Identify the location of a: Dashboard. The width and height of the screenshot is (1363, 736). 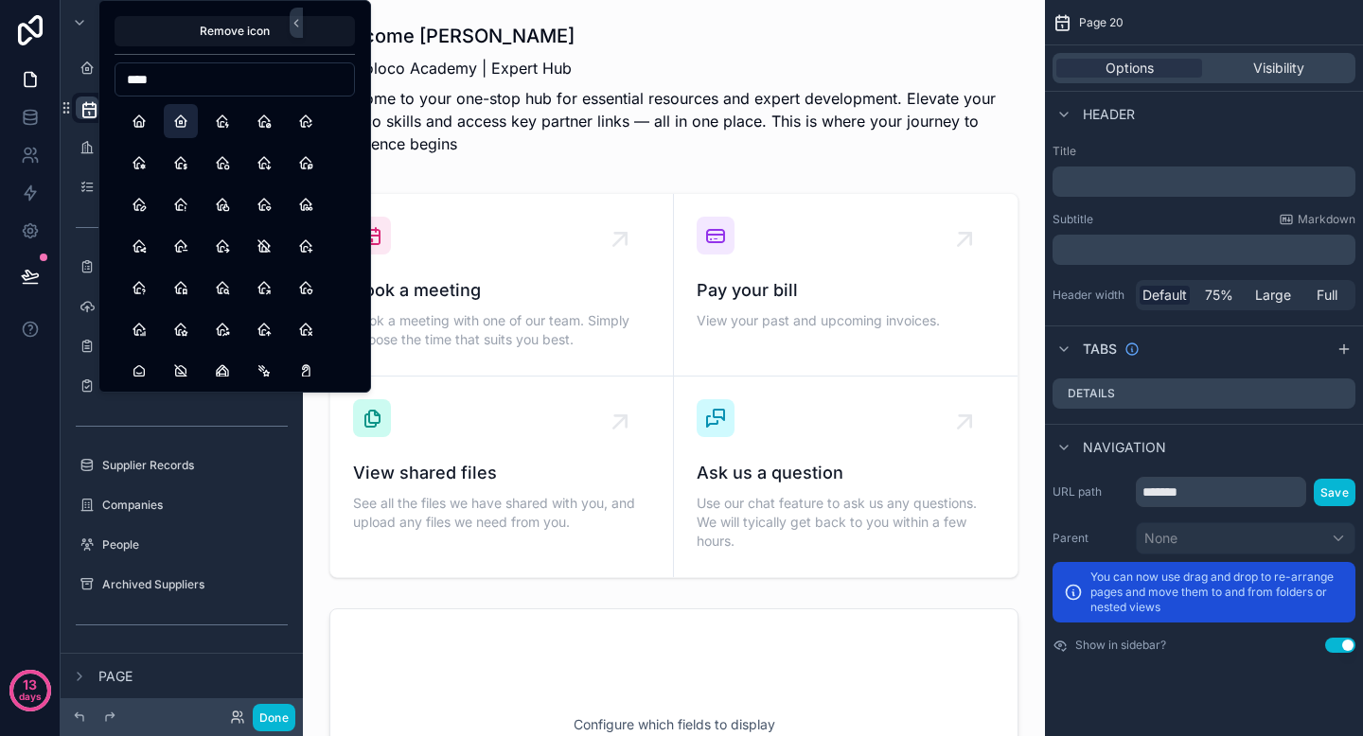
(182, 68).